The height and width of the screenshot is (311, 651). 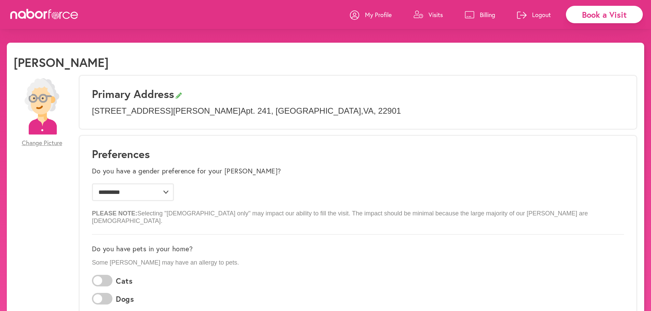 What do you see at coordinates (371, 15) in the screenshot?
I see `a: My Profile` at bounding box center [371, 15].